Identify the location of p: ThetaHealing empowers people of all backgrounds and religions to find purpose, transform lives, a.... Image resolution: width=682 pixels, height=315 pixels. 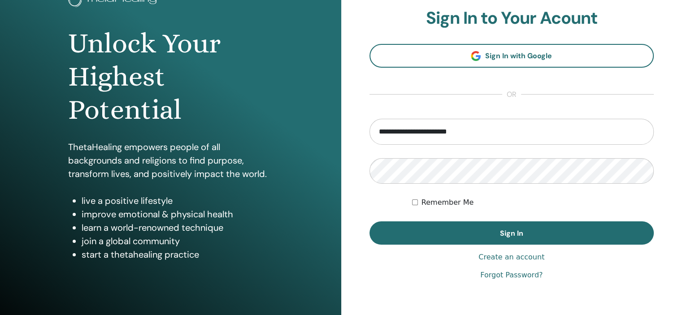
(171, 161).